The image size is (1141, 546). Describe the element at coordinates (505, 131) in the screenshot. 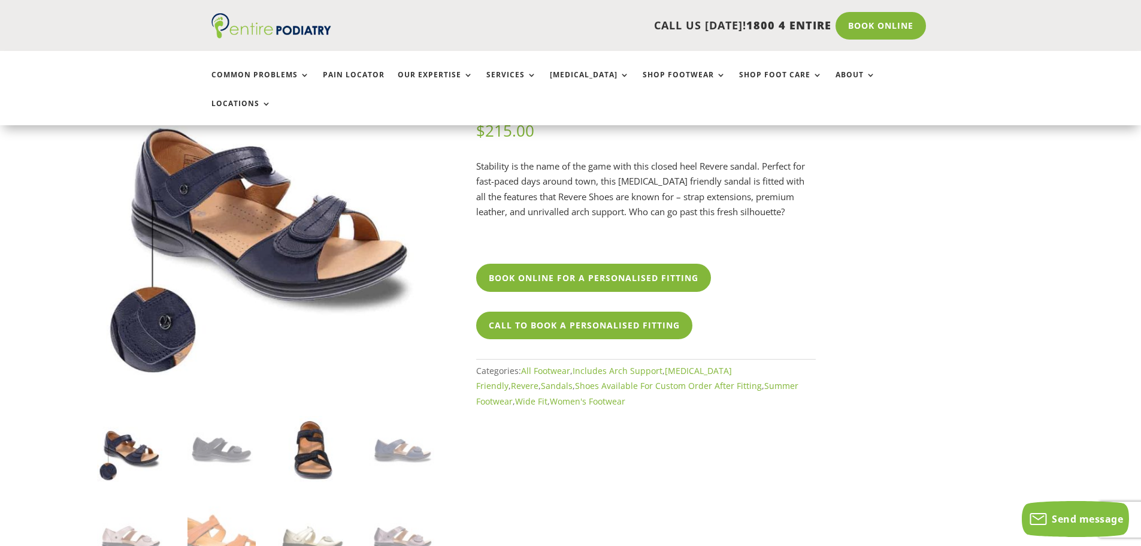

I see `bdi: 215.00` at that location.